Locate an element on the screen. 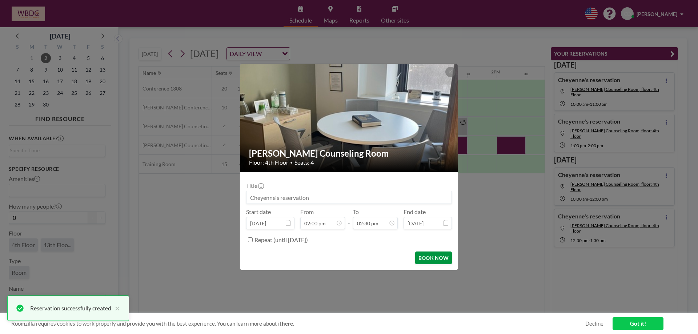 The height and width of the screenshot is (334, 698). label: End date is located at coordinates (414, 212).